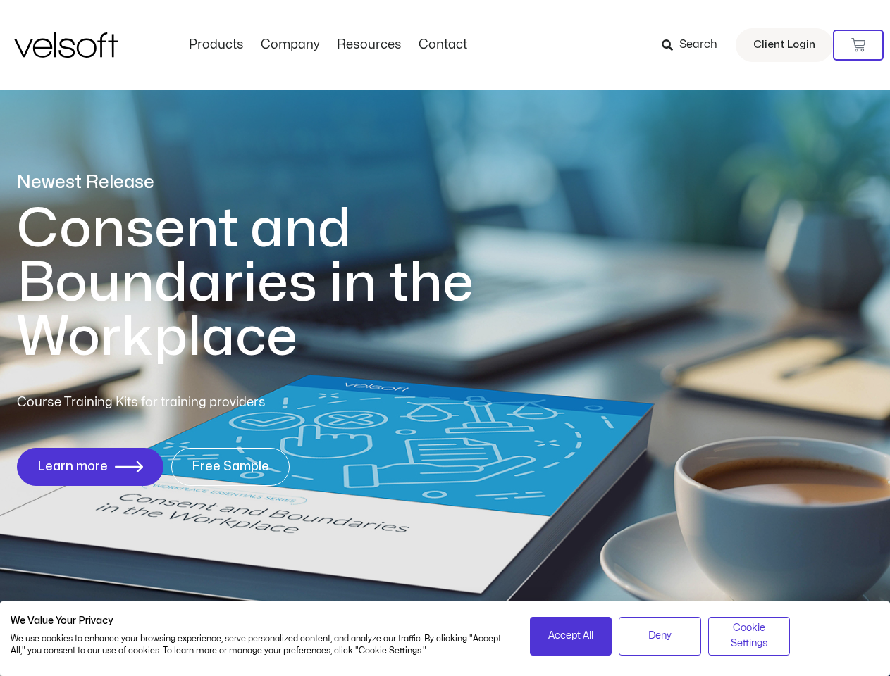 This screenshot has height=676, width=890. Describe the element at coordinates (90, 467) in the screenshot. I see `a: Learn more` at that location.